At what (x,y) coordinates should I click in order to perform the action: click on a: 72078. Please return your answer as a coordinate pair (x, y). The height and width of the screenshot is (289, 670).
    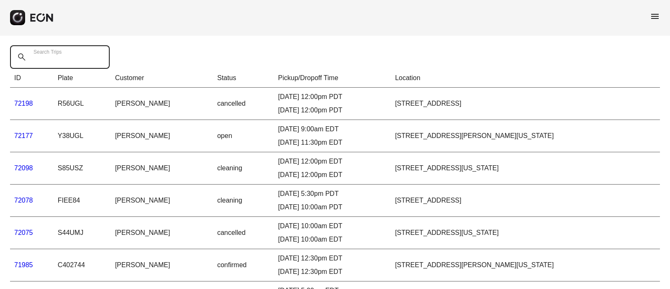
    Looking at the image, I should click on (23, 200).